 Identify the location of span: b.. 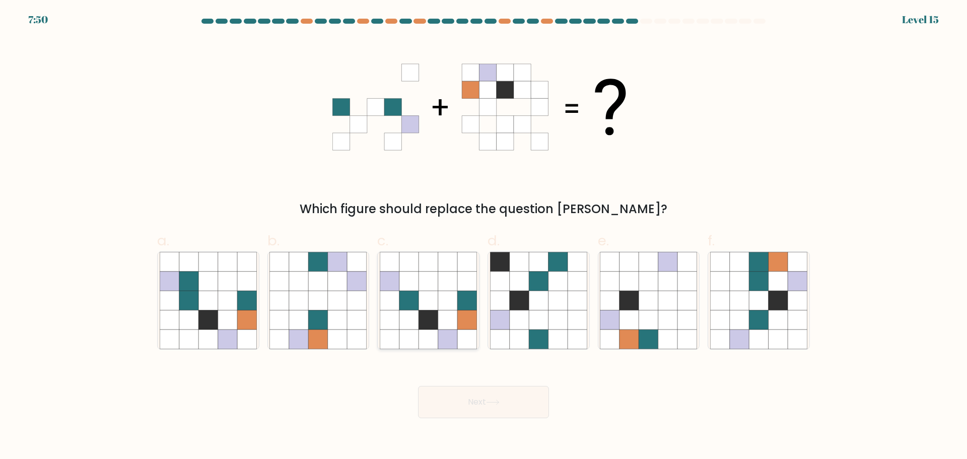
(274, 240).